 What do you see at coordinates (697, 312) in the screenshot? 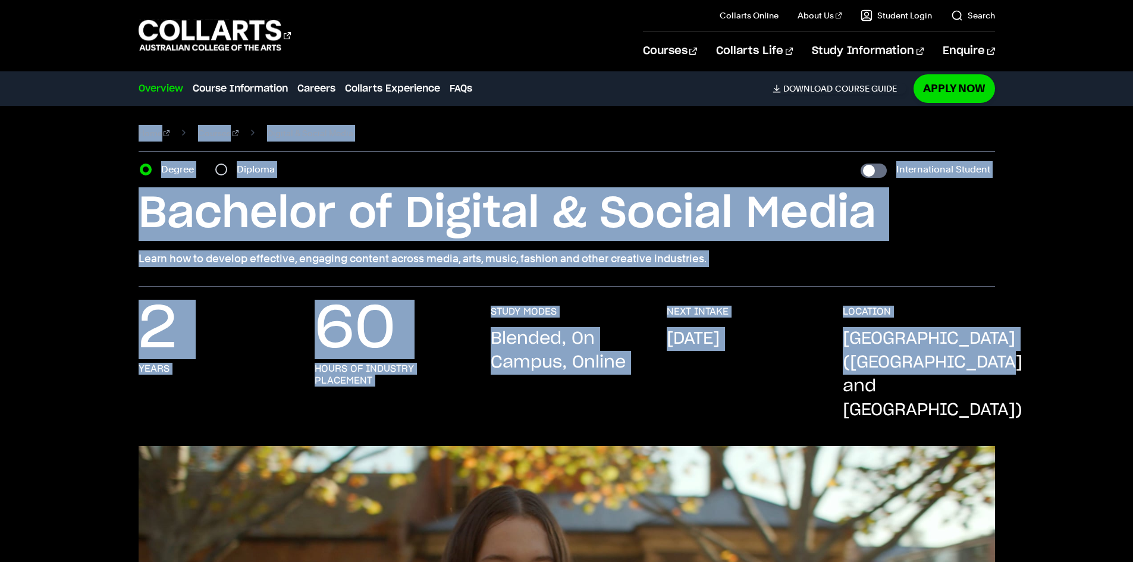
I see `h3: NEXT INTAKE` at bounding box center [697, 312].